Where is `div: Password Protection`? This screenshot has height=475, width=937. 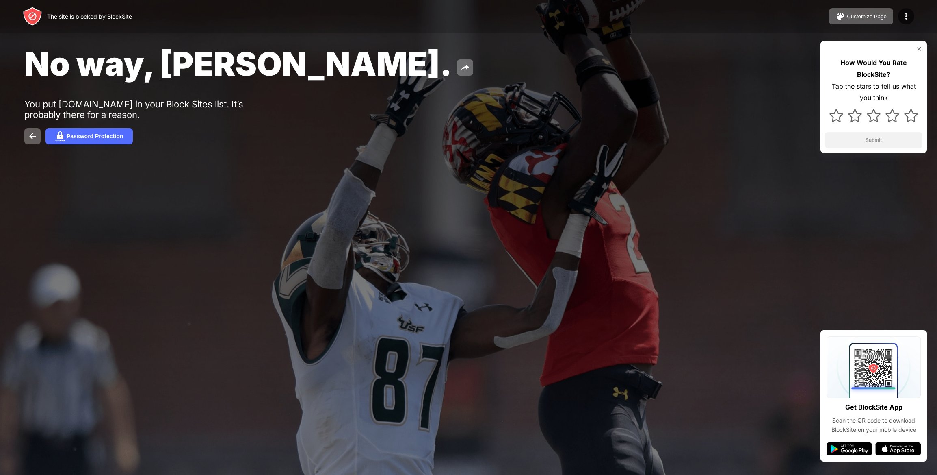
div: Password Protection is located at coordinates (95, 136).